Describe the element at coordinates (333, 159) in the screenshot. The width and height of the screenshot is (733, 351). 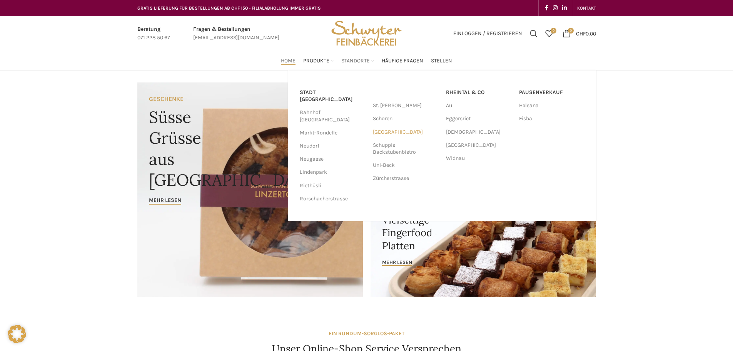
I see `a: Neugasse` at that location.